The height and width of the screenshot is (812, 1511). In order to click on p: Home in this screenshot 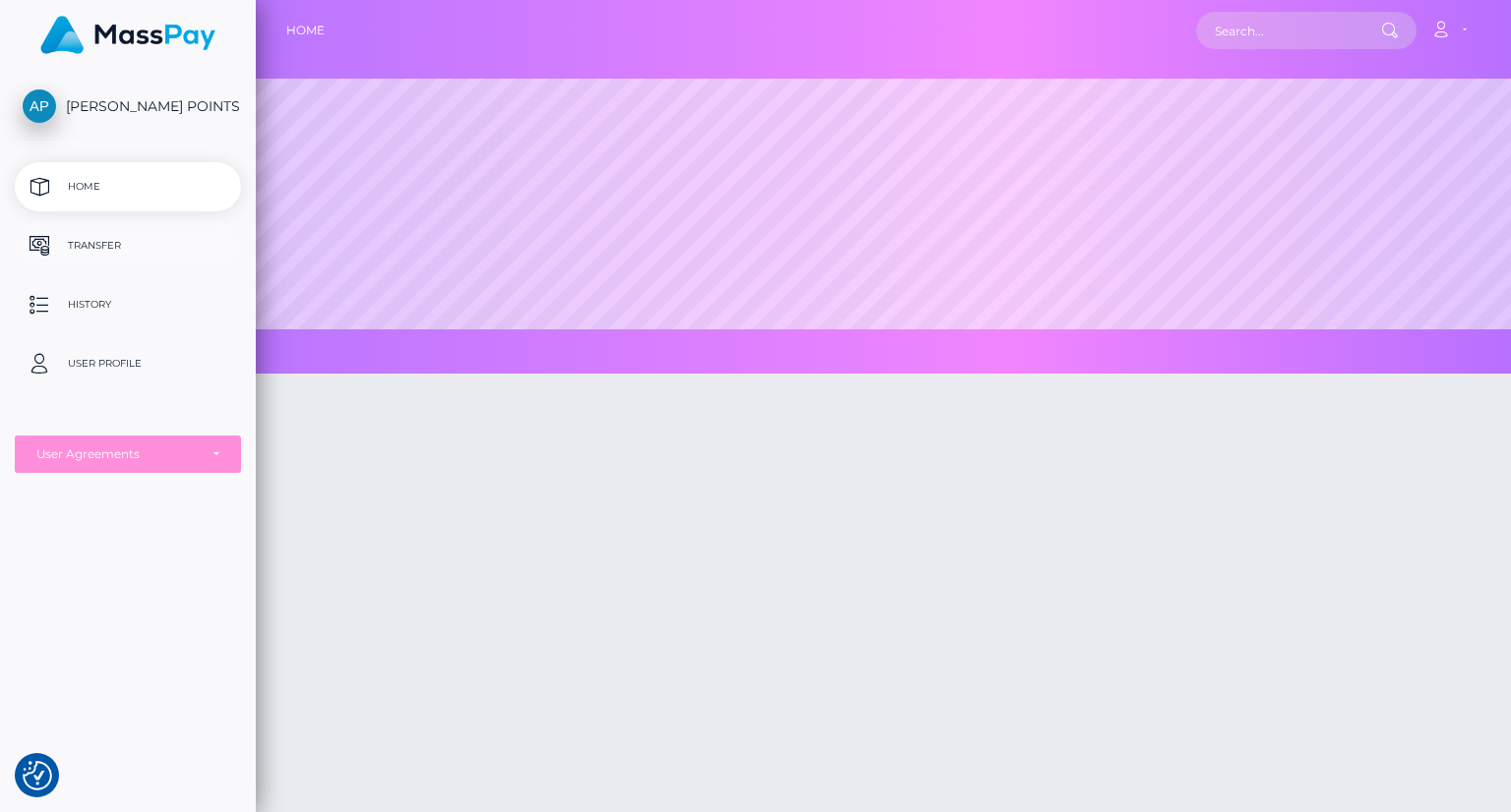, I will do `click(128, 186)`.